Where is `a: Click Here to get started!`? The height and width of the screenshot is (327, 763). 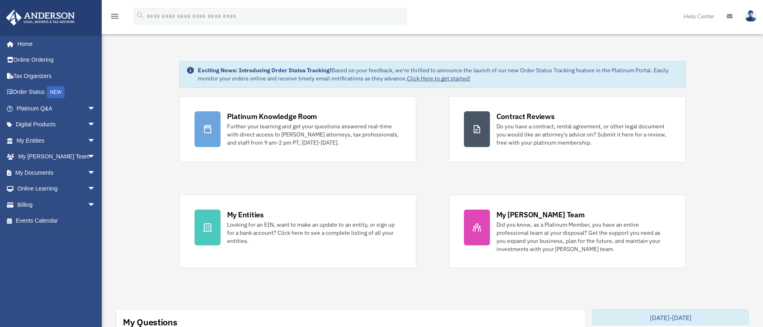 a: Click Here to get started! is located at coordinates (438, 79).